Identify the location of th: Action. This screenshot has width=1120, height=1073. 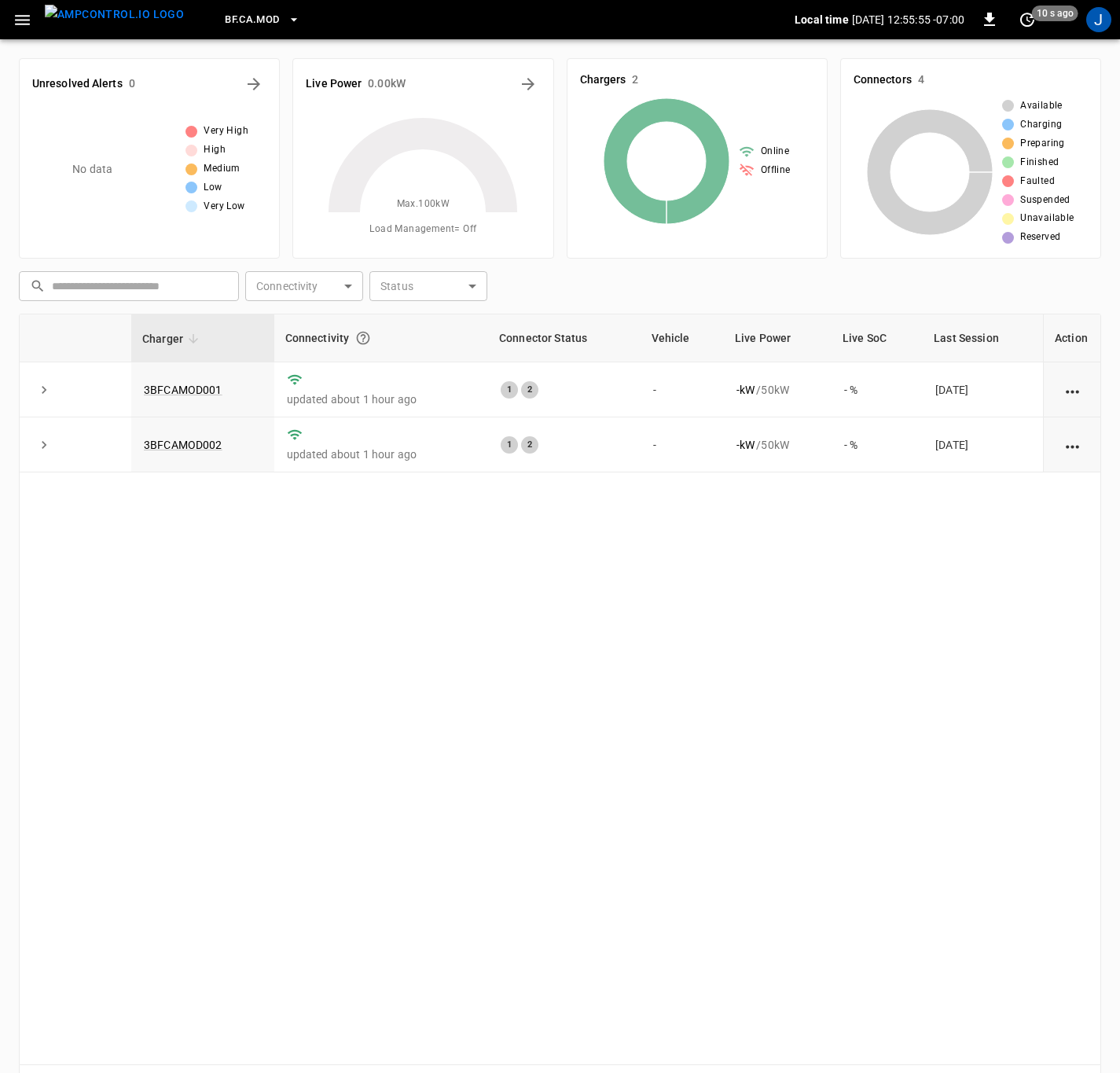
(1071, 338).